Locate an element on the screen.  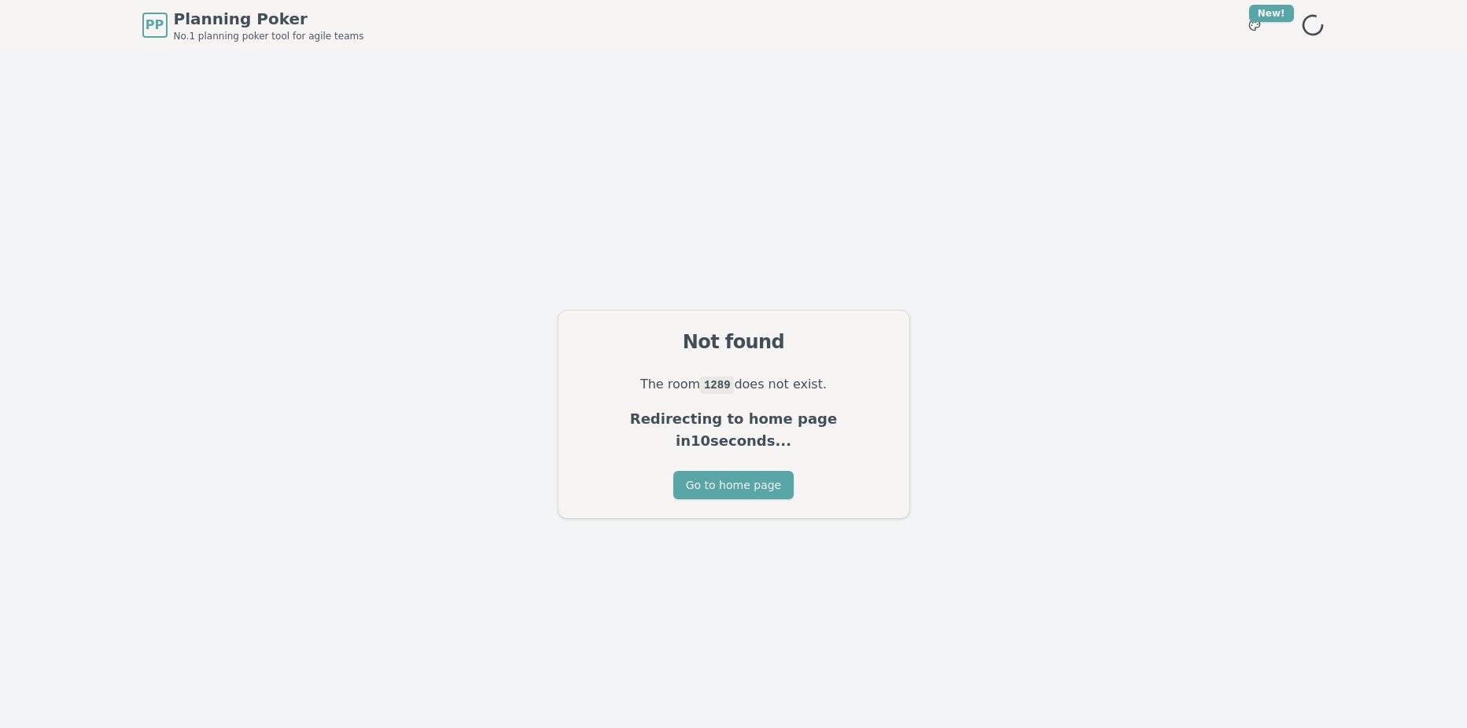
div: New! is located at coordinates (1271, 13).